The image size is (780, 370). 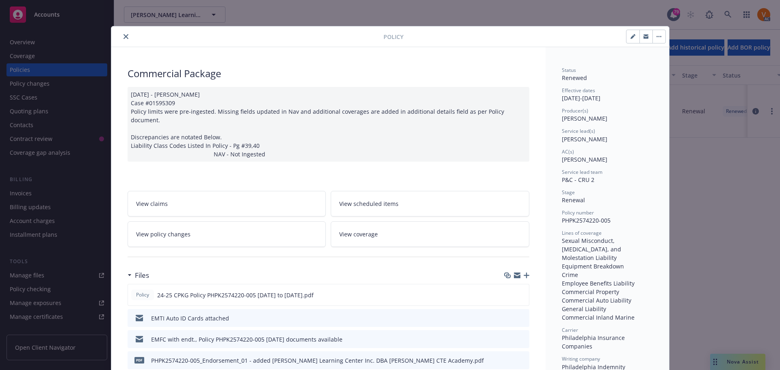 I want to click on div: EMTI Auto ID Cards attached, so click(x=190, y=318).